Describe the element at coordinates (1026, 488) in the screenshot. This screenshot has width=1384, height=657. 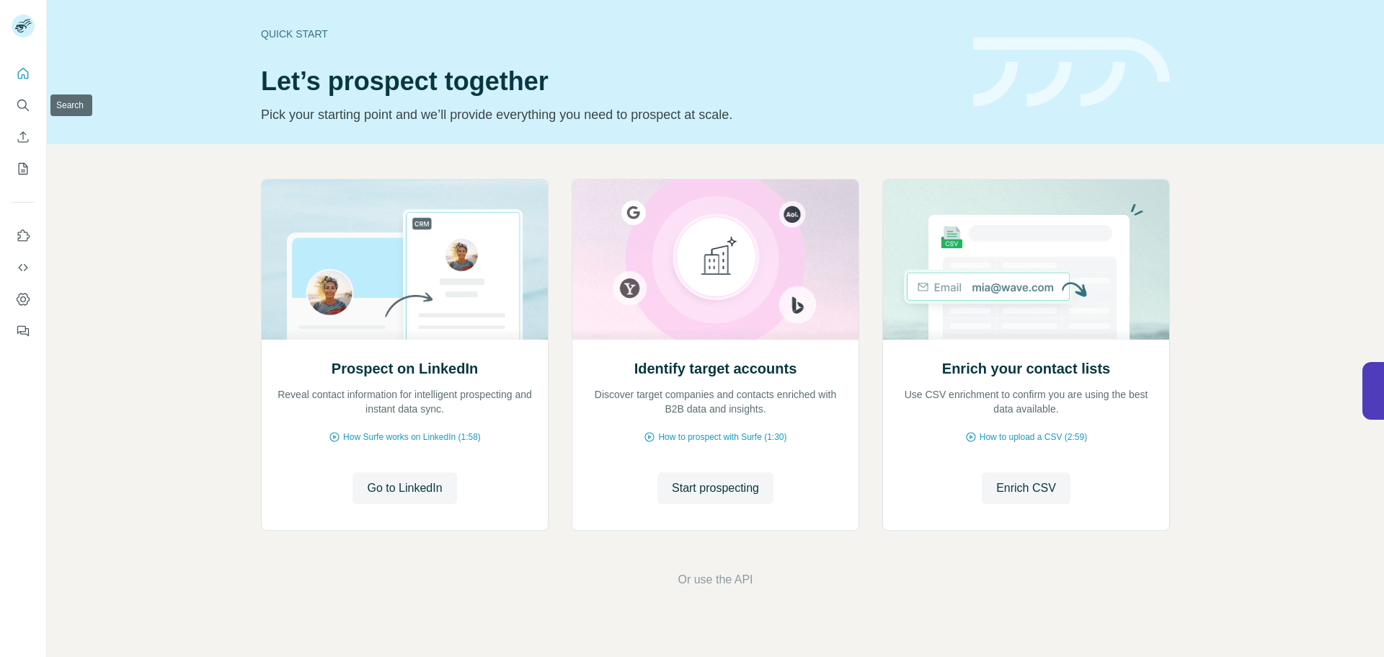
I see `span: Enrich CSV` at that location.